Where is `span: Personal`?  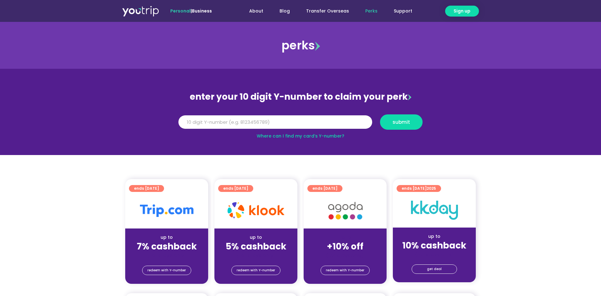 span: Personal is located at coordinates (180, 11).